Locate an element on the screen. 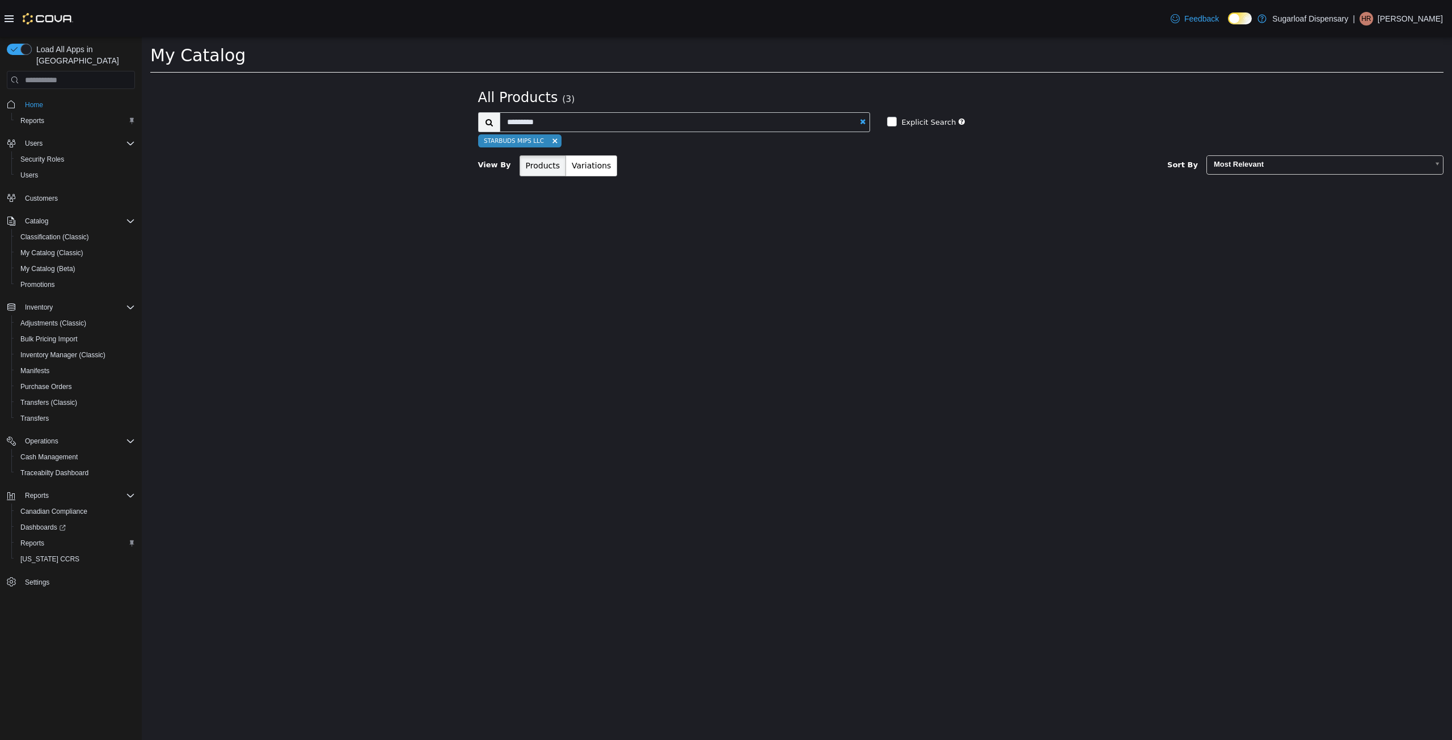  a: Bulk Pricing Import is located at coordinates (49, 339).